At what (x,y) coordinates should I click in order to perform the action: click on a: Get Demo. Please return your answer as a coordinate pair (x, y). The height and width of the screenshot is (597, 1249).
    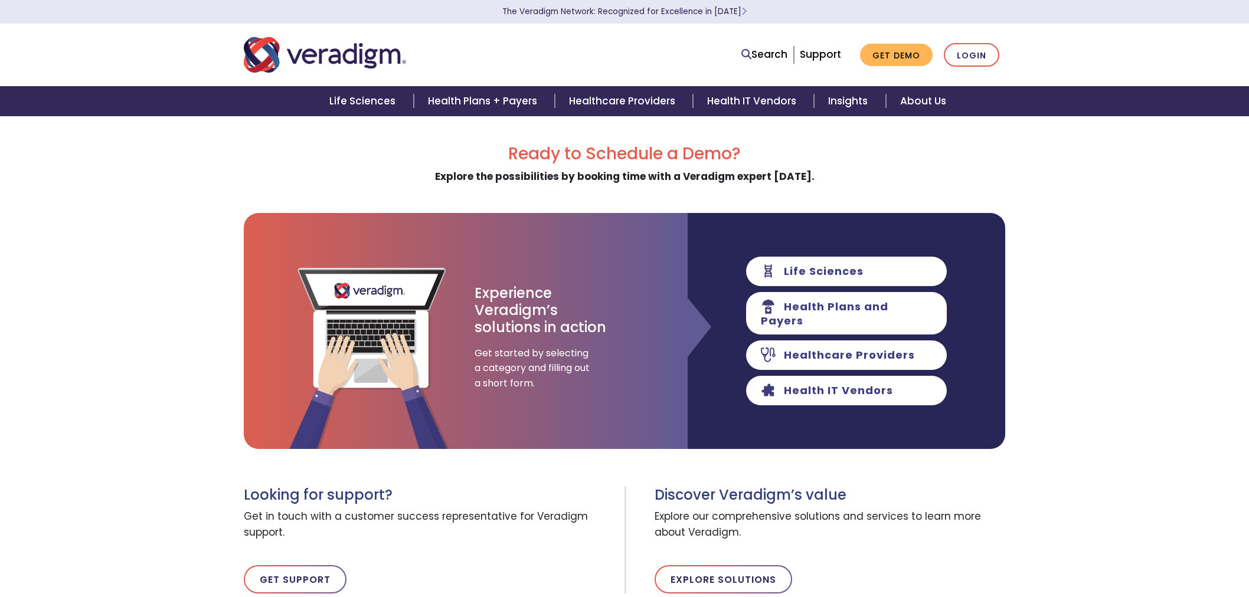
    Looking at the image, I should click on (896, 55).